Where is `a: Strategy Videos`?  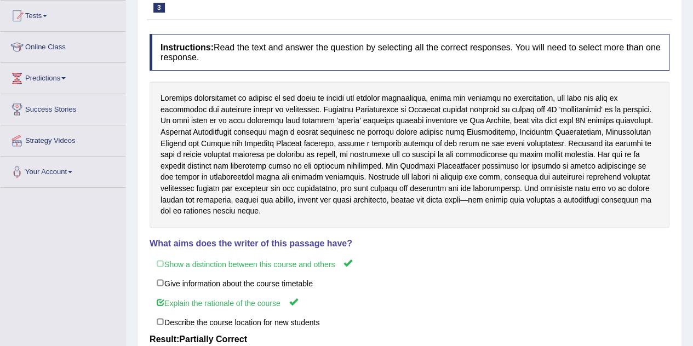 a: Strategy Videos is located at coordinates (63, 139).